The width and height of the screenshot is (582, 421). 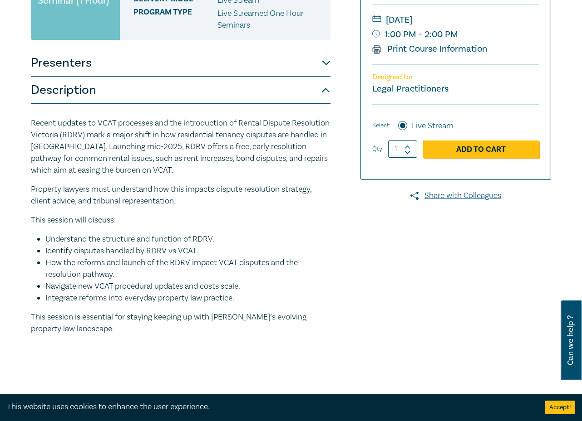 I want to click on p: Recent updates to VCAT processes and the introduction of Rental Dispute Resolution Victoria (RDRV..., so click(x=181, y=147).